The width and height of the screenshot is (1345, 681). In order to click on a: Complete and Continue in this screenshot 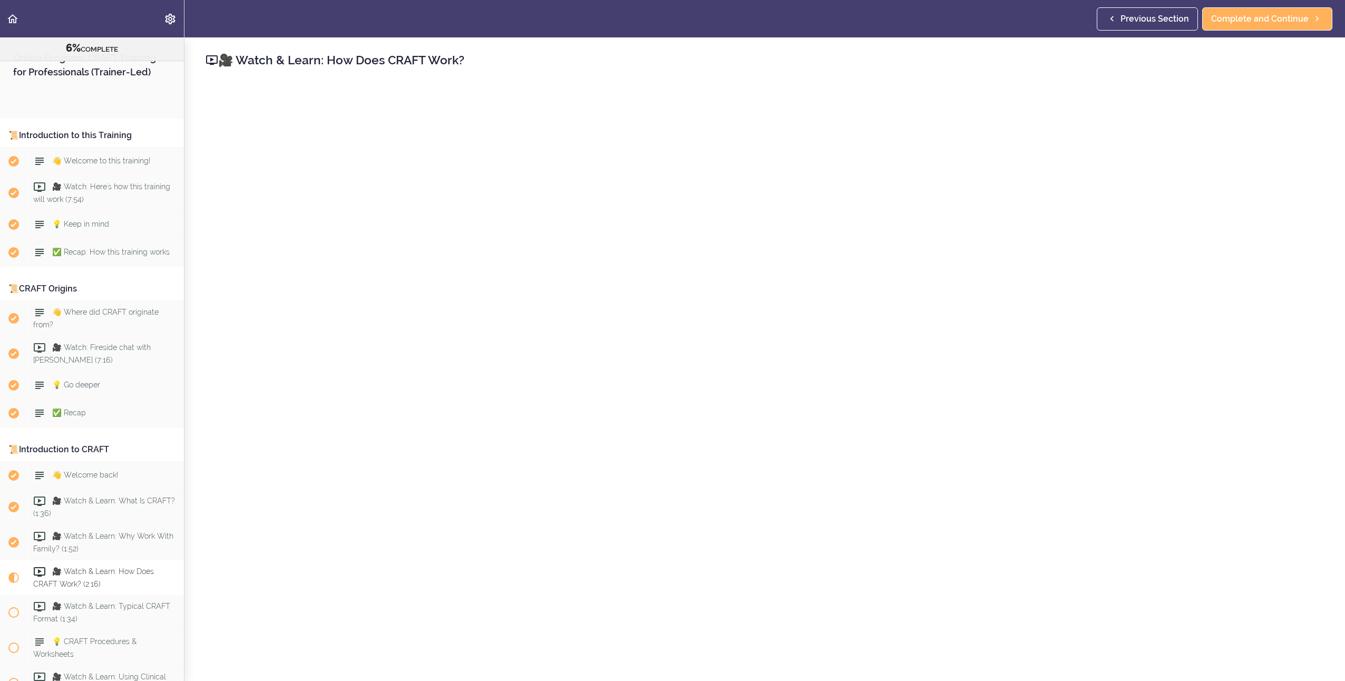, I will do `click(1267, 19)`.